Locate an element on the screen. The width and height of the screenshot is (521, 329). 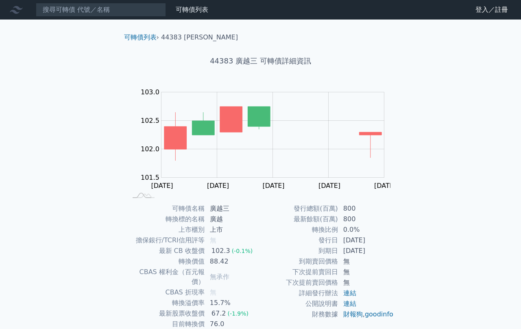
td: 詳細發行辦法 is located at coordinates (299, 293).